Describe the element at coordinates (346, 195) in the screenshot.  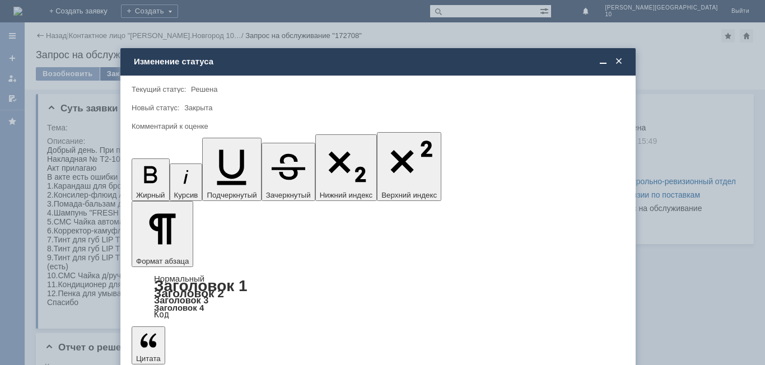
I see `span: Нижний индекс` at that location.